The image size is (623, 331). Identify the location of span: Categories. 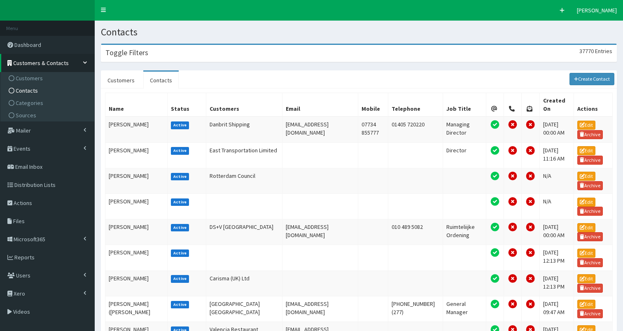
(29, 103).